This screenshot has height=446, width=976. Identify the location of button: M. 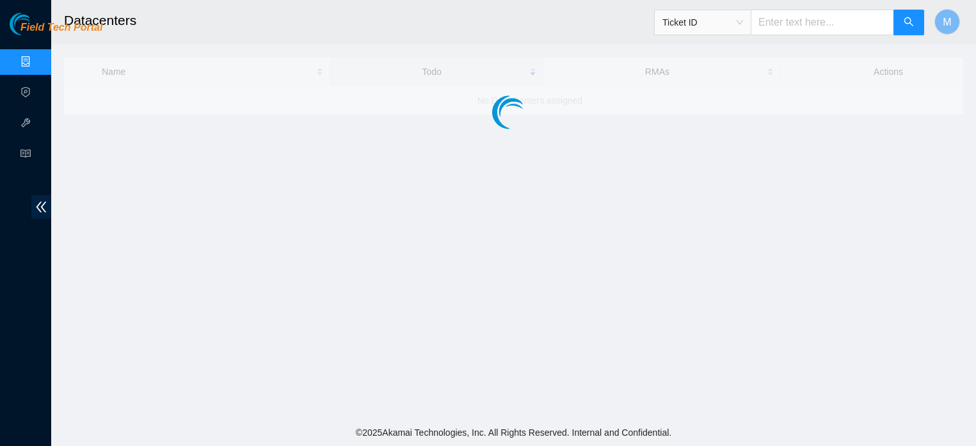
(947, 22).